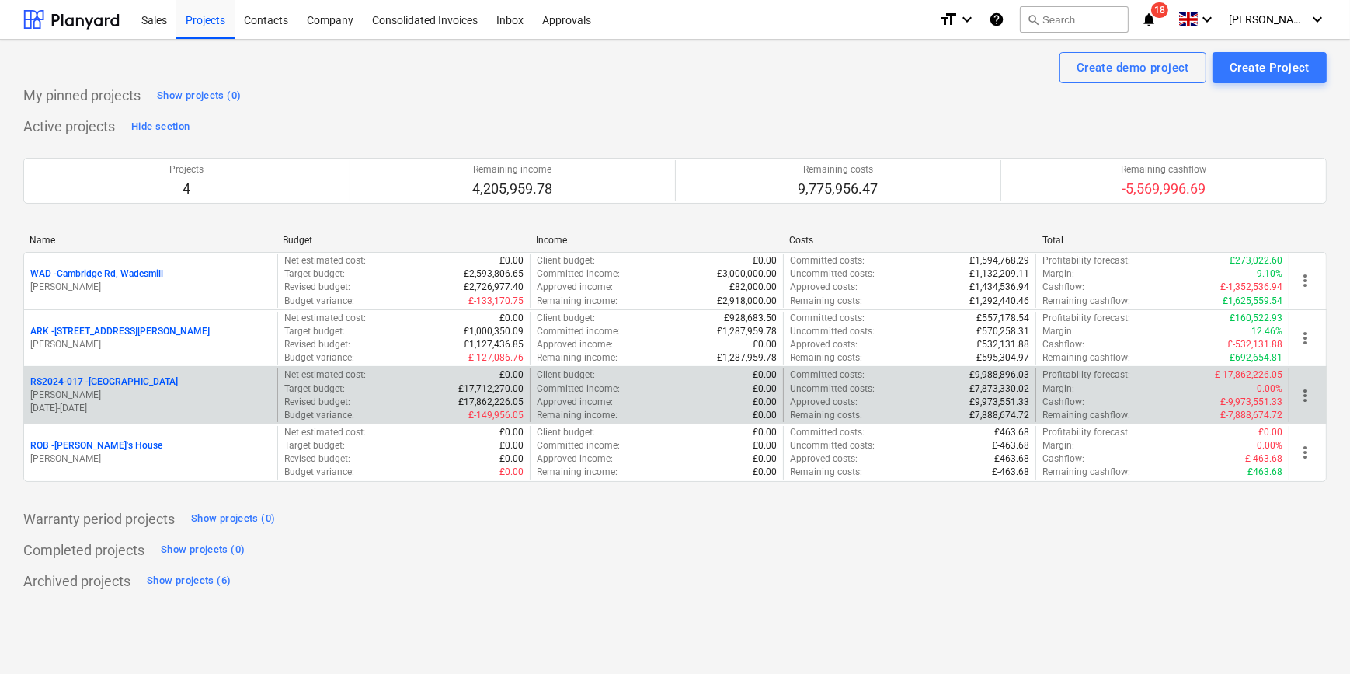 This screenshot has height=674, width=1350. I want to click on p: £1,625,559.54, so click(1252, 301).